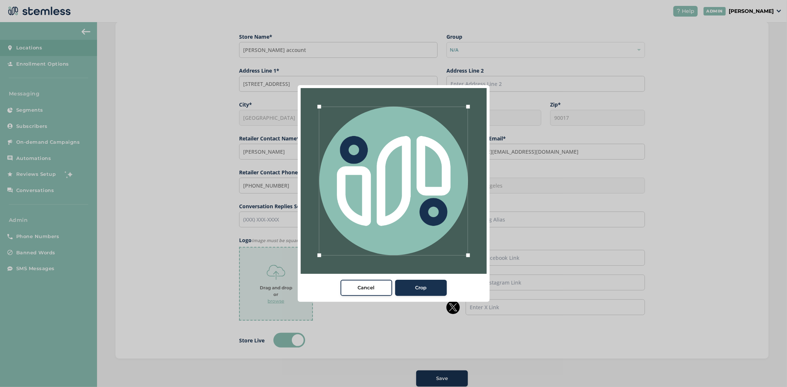  What do you see at coordinates (768, 370) in the screenshot?
I see `div: Chat Widget` at bounding box center [768, 370].